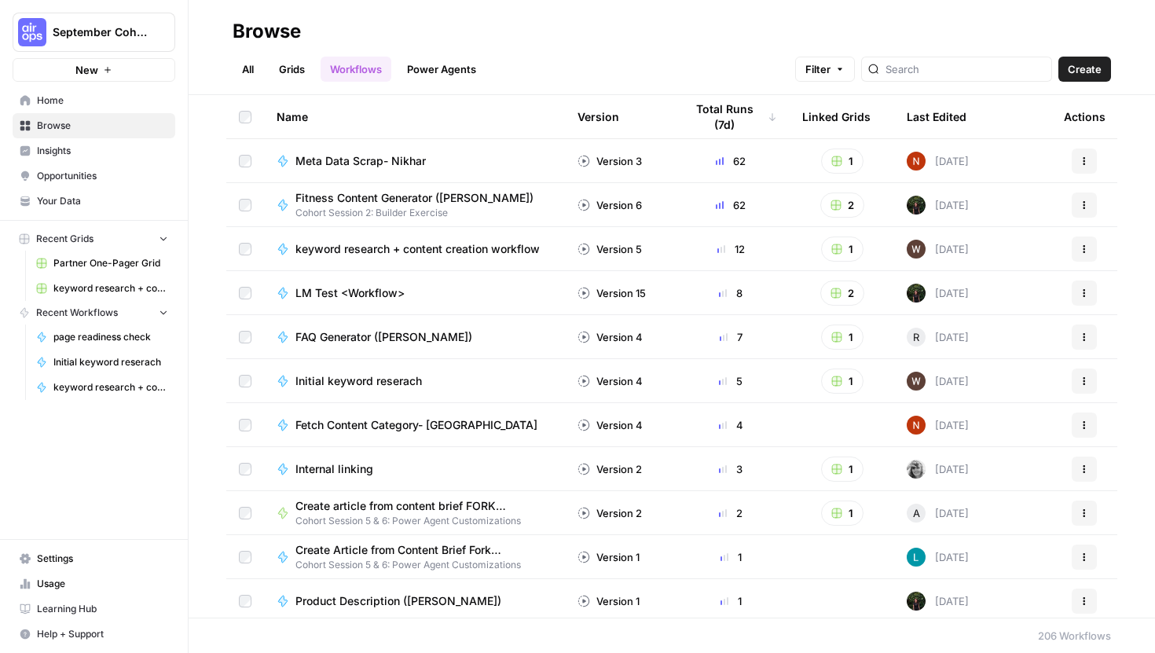 This screenshot has height=653, width=1155. Describe the element at coordinates (86, 70) in the screenshot. I see `span: New` at that location.